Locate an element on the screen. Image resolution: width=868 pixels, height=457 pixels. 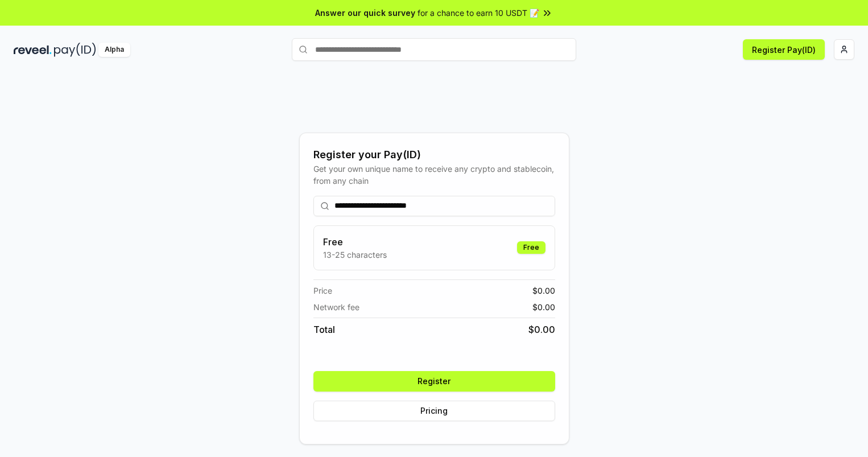
p: 13-25 characters is located at coordinates (355, 254).